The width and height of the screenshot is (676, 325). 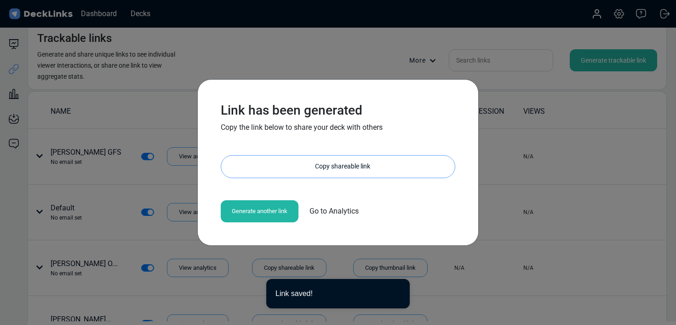 I want to click on div: Copy shareable link, so click(x=343, y=166).